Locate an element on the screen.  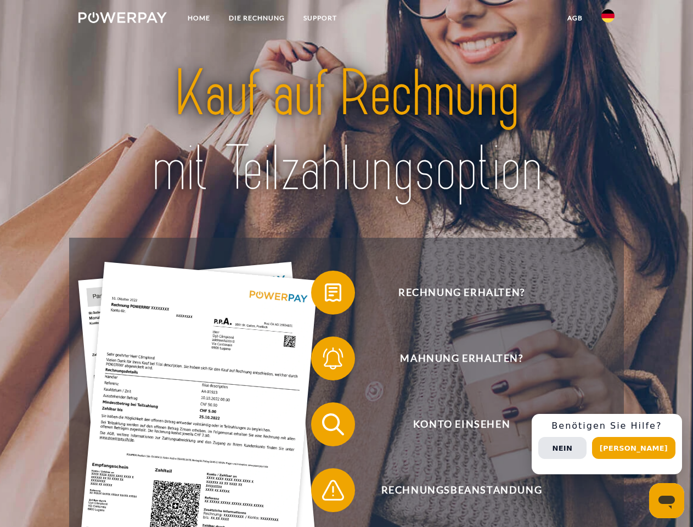
img: qb_search.svg is located at coordinates (333, 424).